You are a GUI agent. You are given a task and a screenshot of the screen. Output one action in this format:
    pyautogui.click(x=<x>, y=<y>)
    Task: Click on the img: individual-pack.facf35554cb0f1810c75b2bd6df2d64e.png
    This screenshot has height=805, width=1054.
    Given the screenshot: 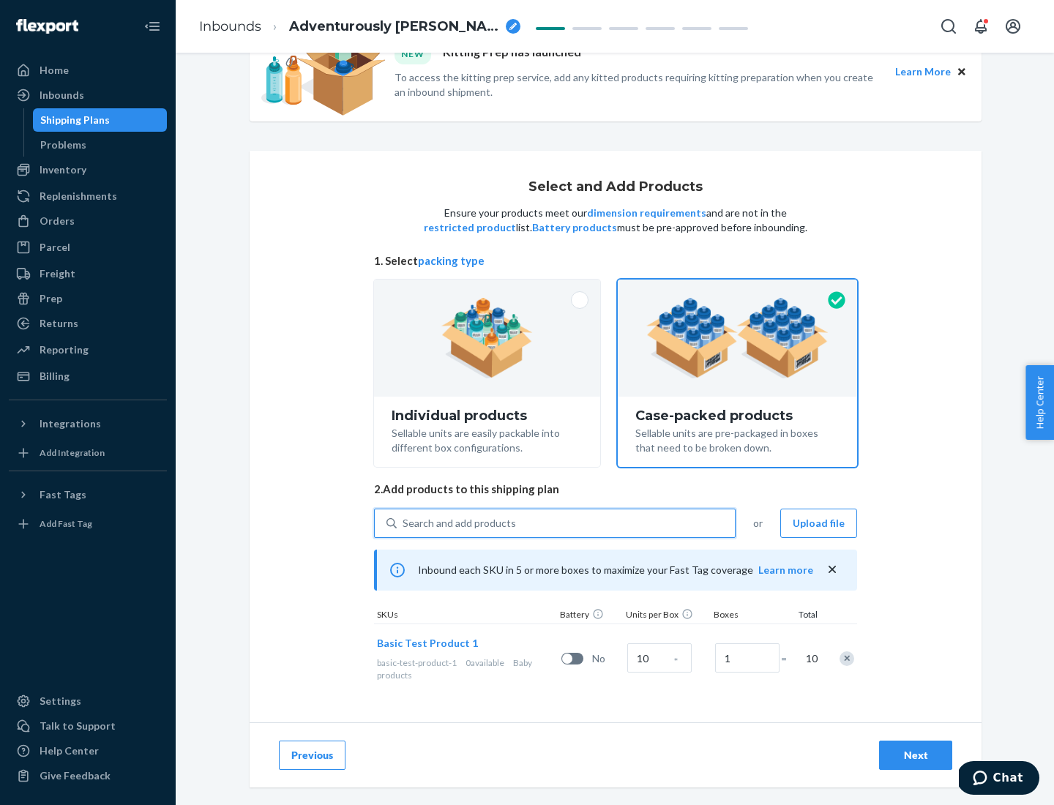 What is the action you would take?
    pyautogui.click(x=487, y=338)
    